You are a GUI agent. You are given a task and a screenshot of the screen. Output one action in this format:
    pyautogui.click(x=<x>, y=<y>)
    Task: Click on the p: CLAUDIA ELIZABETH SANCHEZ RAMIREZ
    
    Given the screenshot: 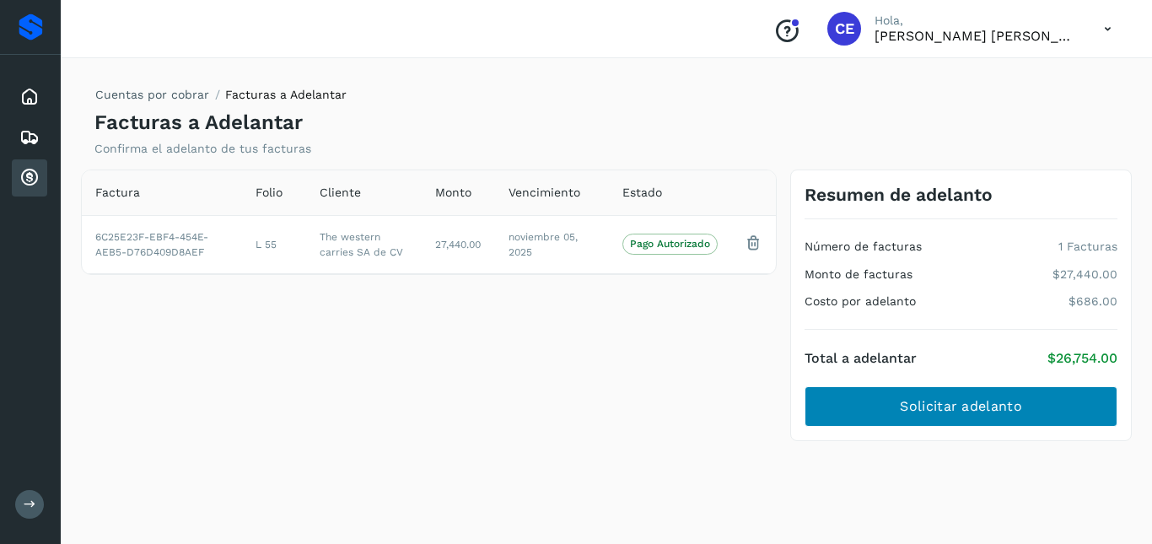 What is the action you would take?
    pyautogui.click(x=976, y=35)
    